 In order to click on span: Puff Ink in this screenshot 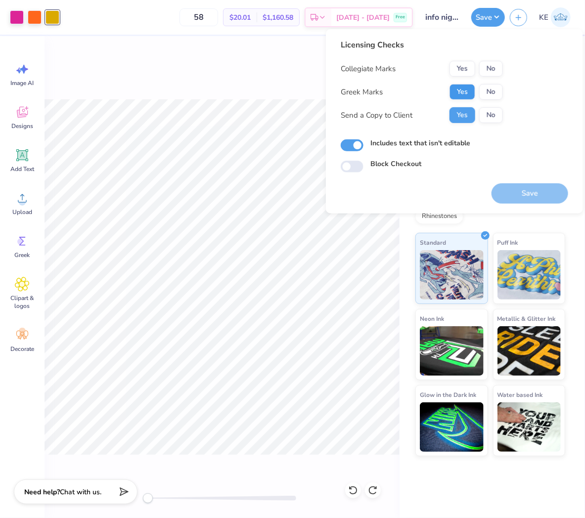, I will do `click(508, 242)`.